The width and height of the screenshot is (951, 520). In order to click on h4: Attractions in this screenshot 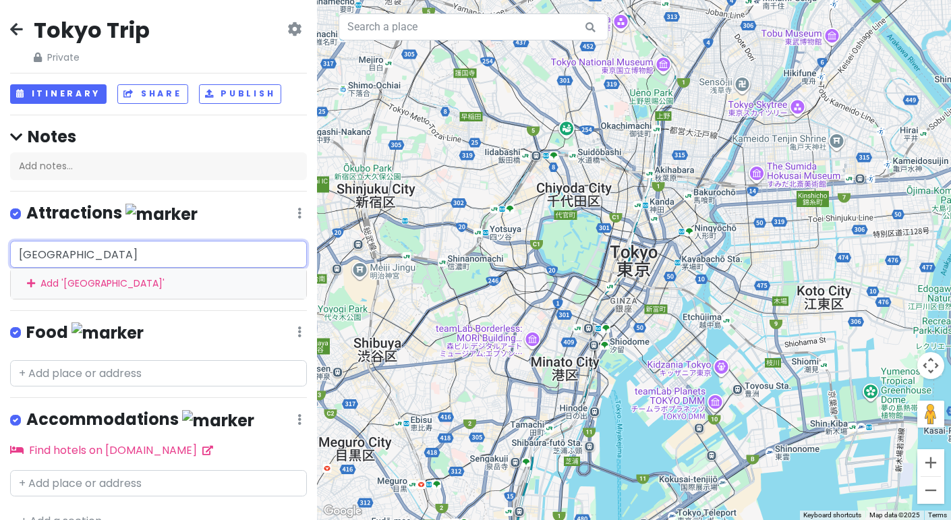, I will do `click(112, 213)`.